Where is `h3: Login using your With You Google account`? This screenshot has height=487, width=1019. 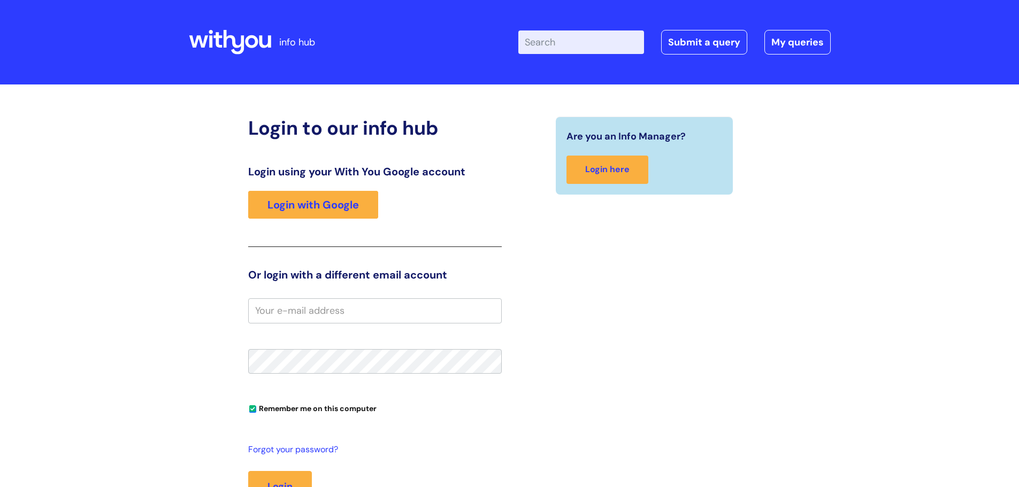
h3: Login using your With You Google account is located at coordinates (375, 172).